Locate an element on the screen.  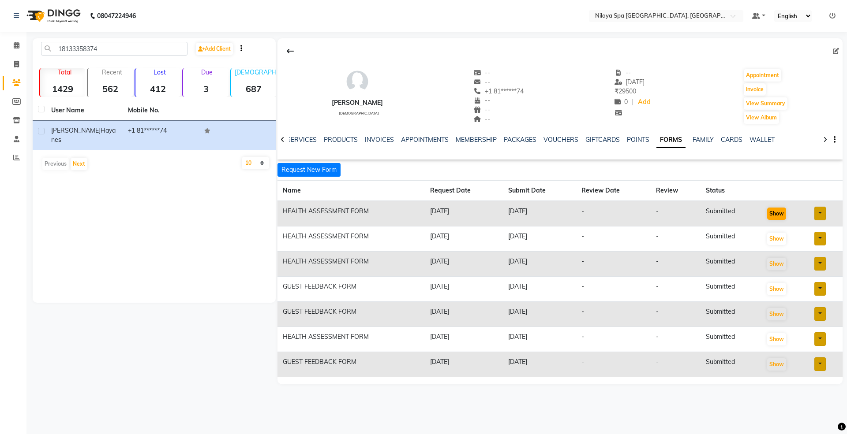
th: Status is located at coordinates (730, 191).